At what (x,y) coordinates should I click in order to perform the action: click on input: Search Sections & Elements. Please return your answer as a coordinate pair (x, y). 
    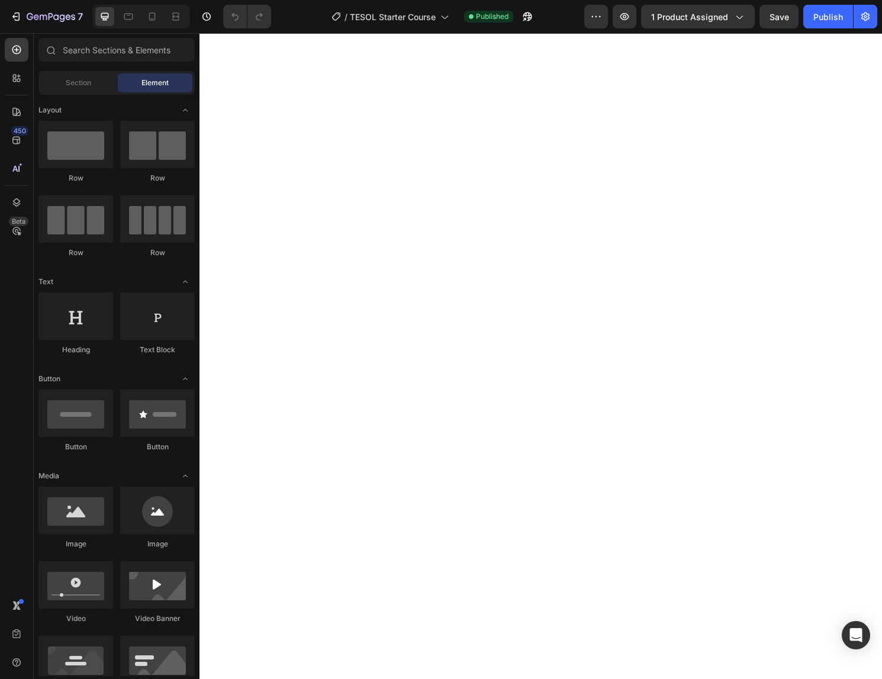
    Looking at the image, I should click on (117, 50).